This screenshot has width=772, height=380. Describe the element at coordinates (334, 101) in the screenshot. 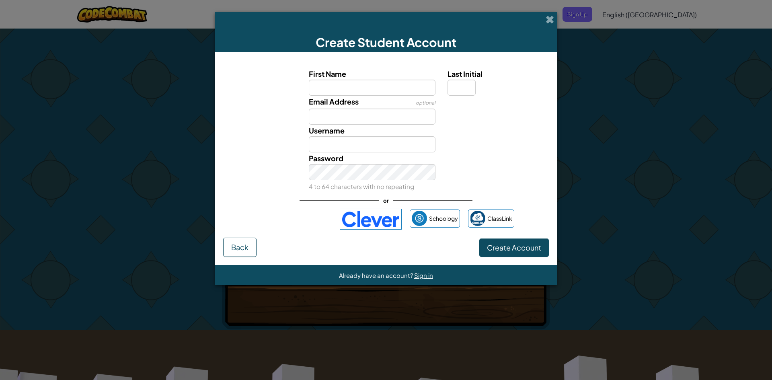

I see `span: Email Address` at that location.